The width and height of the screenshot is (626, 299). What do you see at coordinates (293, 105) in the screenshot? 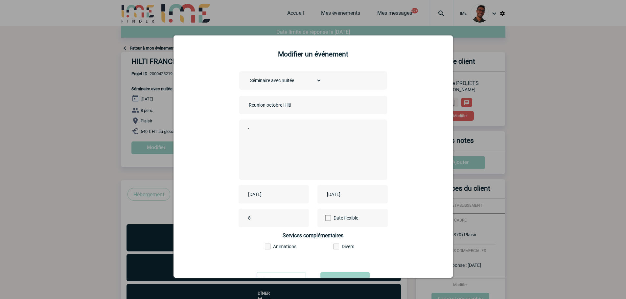
I see `input: Nom de l'événement` at bounding box center [293, 105].